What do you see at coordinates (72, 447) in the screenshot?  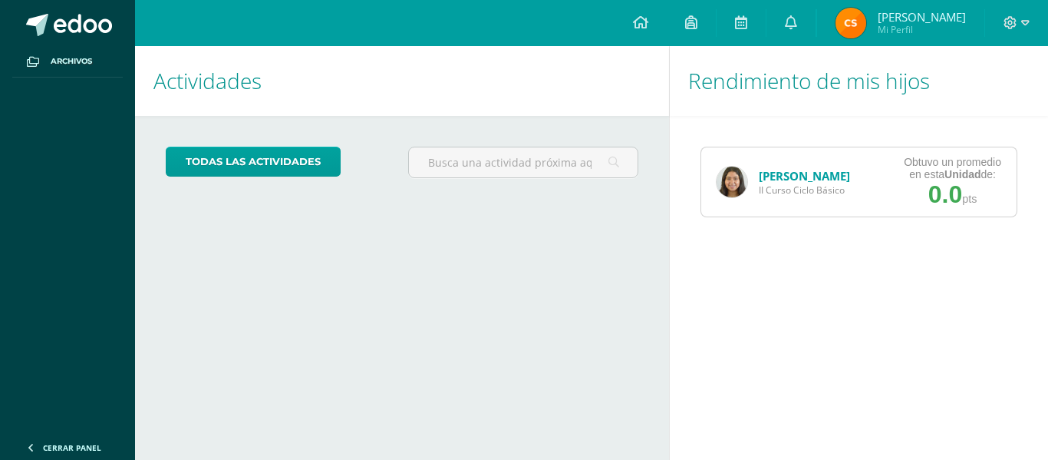 I see `span: Cerrar panel` at bounding box center [72, 447].